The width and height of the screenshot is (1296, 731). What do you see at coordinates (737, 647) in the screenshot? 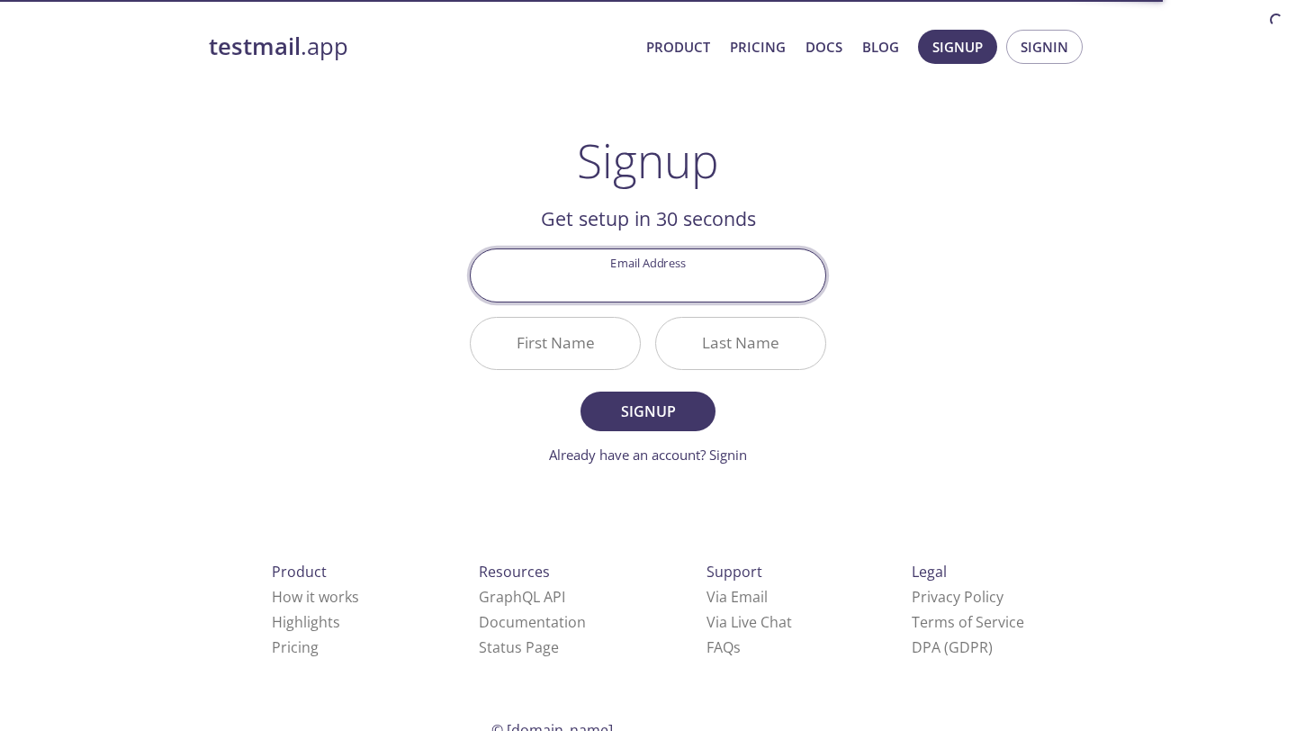
I see `span: s` at bounding box center [737, 647].